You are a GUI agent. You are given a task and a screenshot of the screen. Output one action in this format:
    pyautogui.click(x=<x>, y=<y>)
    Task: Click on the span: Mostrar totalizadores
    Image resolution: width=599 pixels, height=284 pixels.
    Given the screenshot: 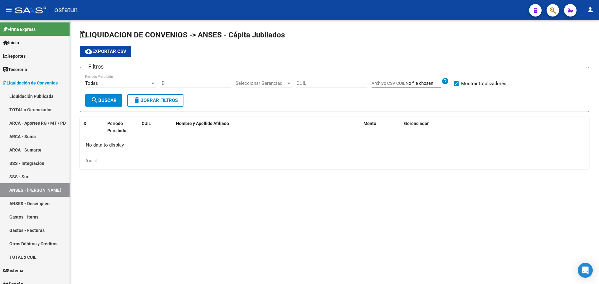 What is the action you would take?
    pyautogui.click(x=484, y=84)
    